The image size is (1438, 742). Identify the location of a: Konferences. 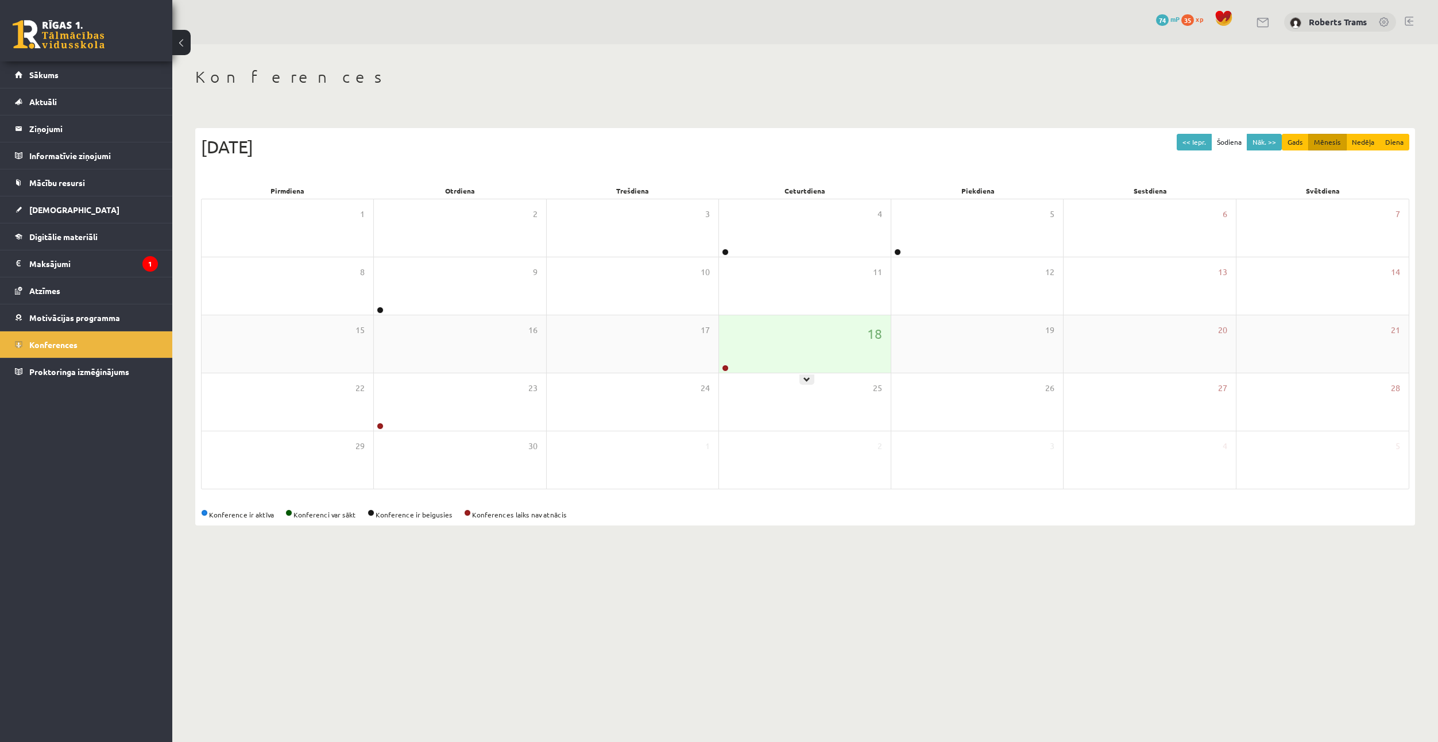
(86, 345).